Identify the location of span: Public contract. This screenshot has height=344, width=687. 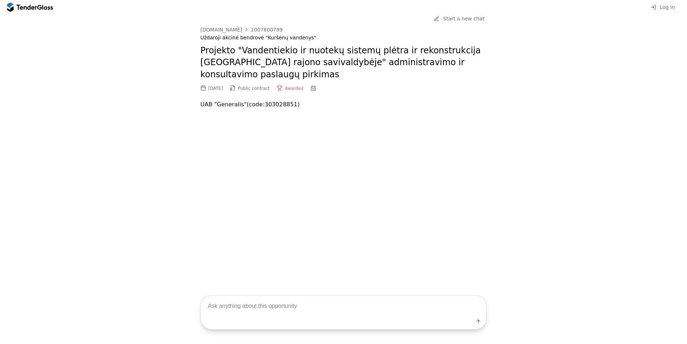
(254, 88).